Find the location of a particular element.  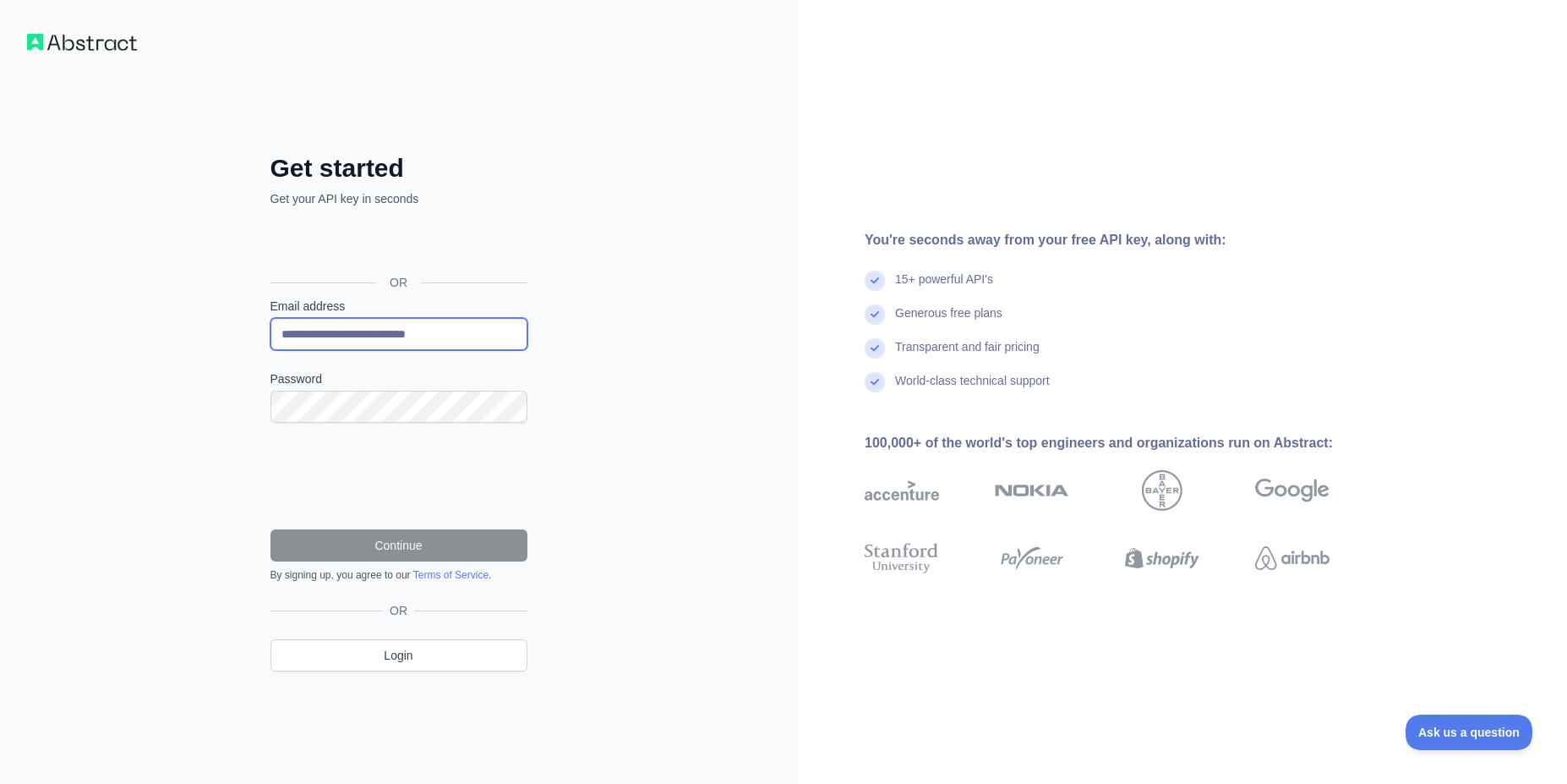

img: bayer is located at coordinates (1162, 490).